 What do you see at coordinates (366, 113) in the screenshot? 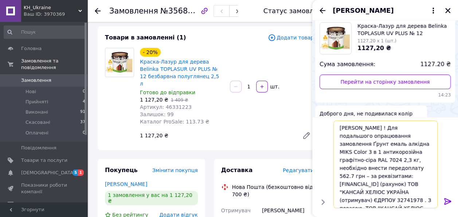
I see `span: Доброго дня, не подивилася колір` at bounding box center [366, 113].